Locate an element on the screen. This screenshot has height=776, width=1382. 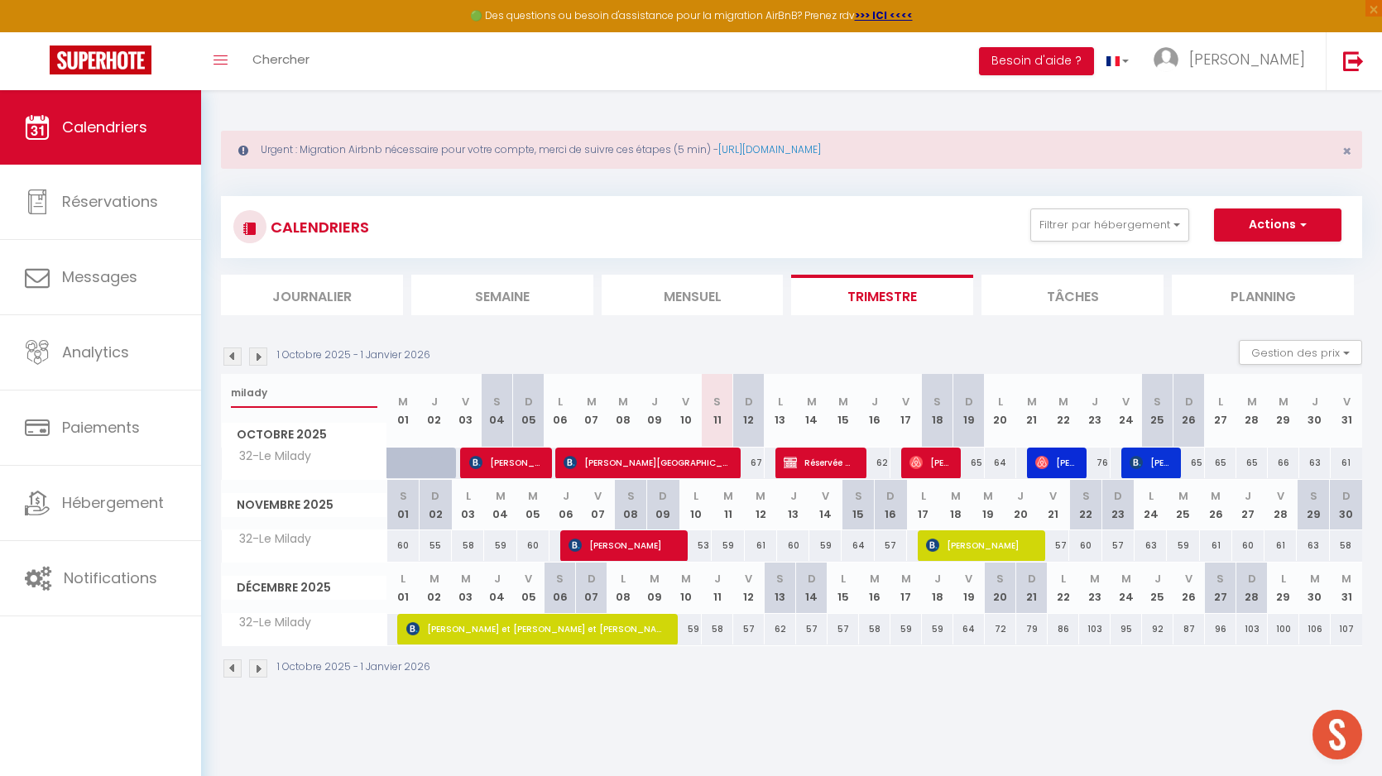
div: 72 is located at coordinates (1000, 629).